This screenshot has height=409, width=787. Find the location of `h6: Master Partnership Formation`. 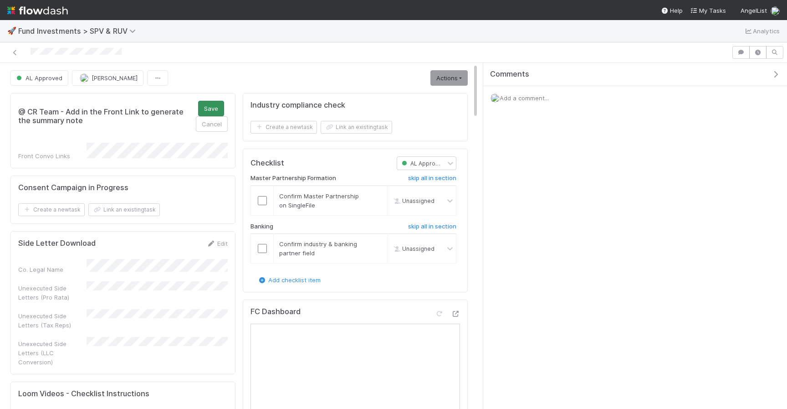

h6: Master Partnership Formation is located at coordinates (293, 178).